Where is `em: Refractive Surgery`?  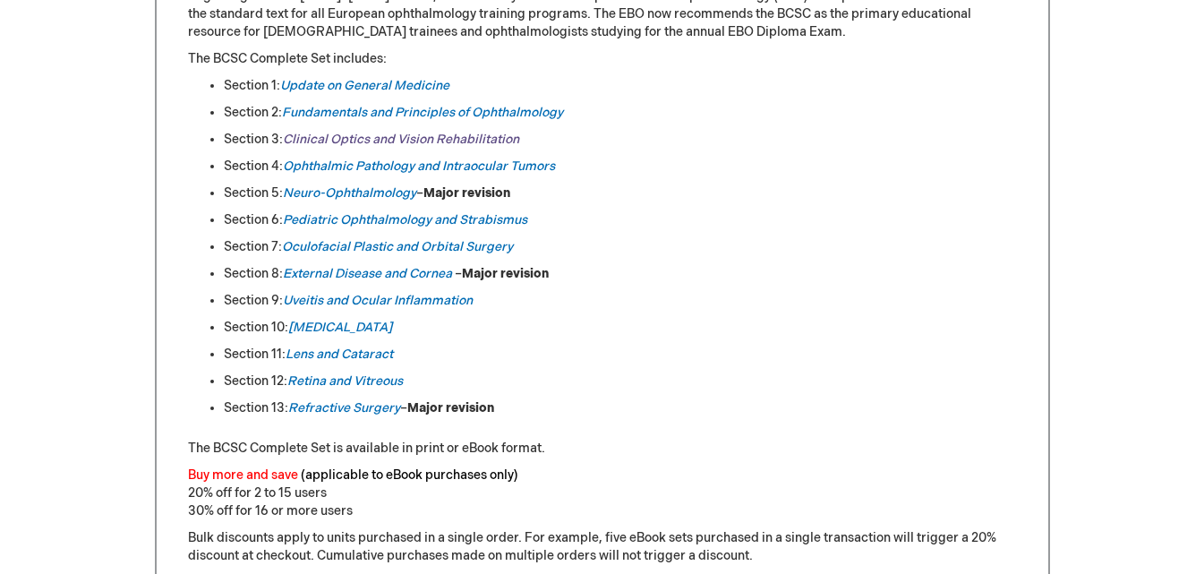 em: Refractive Surgery is located at coordinates (344, 407).